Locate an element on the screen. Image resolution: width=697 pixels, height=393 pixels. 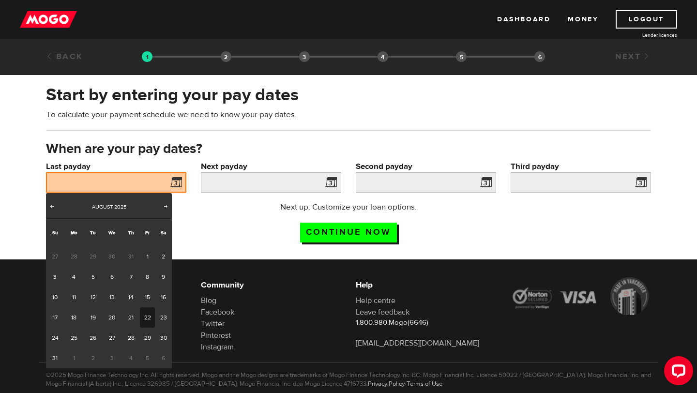
a: Lender licences is located at coordinates (641, 35).